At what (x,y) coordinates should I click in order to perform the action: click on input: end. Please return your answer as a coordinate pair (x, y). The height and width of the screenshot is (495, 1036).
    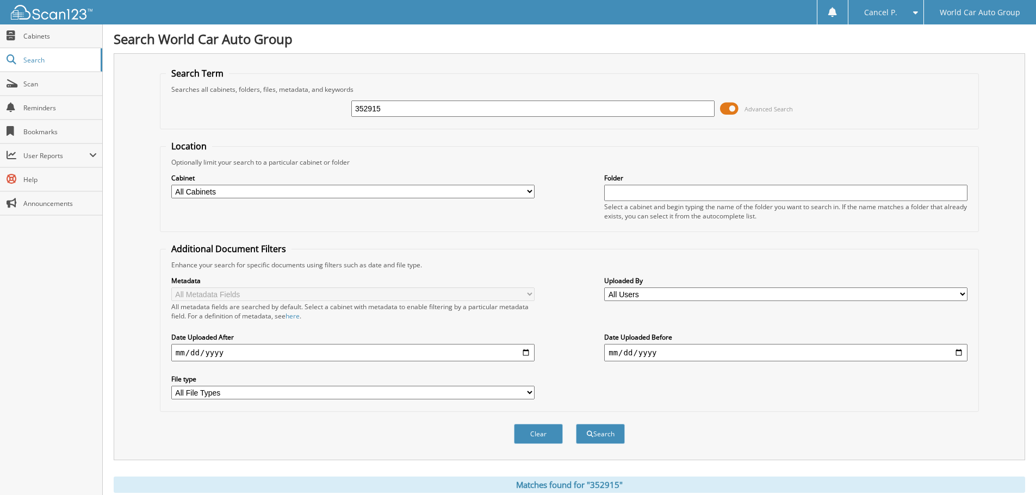
    Looking at the image, I should click on (786, 353).